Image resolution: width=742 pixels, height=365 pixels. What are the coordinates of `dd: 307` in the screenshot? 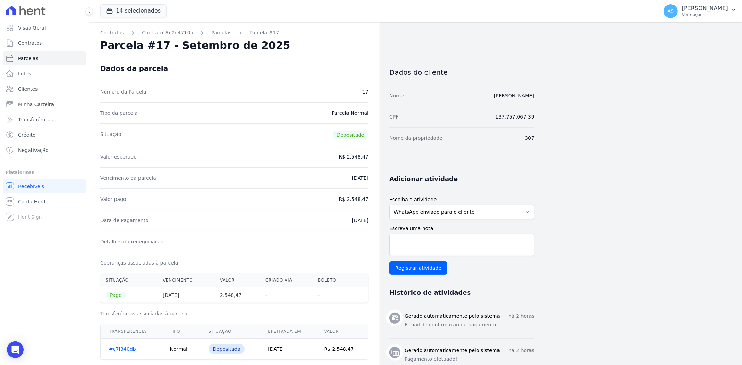 It's located at (530, 138).